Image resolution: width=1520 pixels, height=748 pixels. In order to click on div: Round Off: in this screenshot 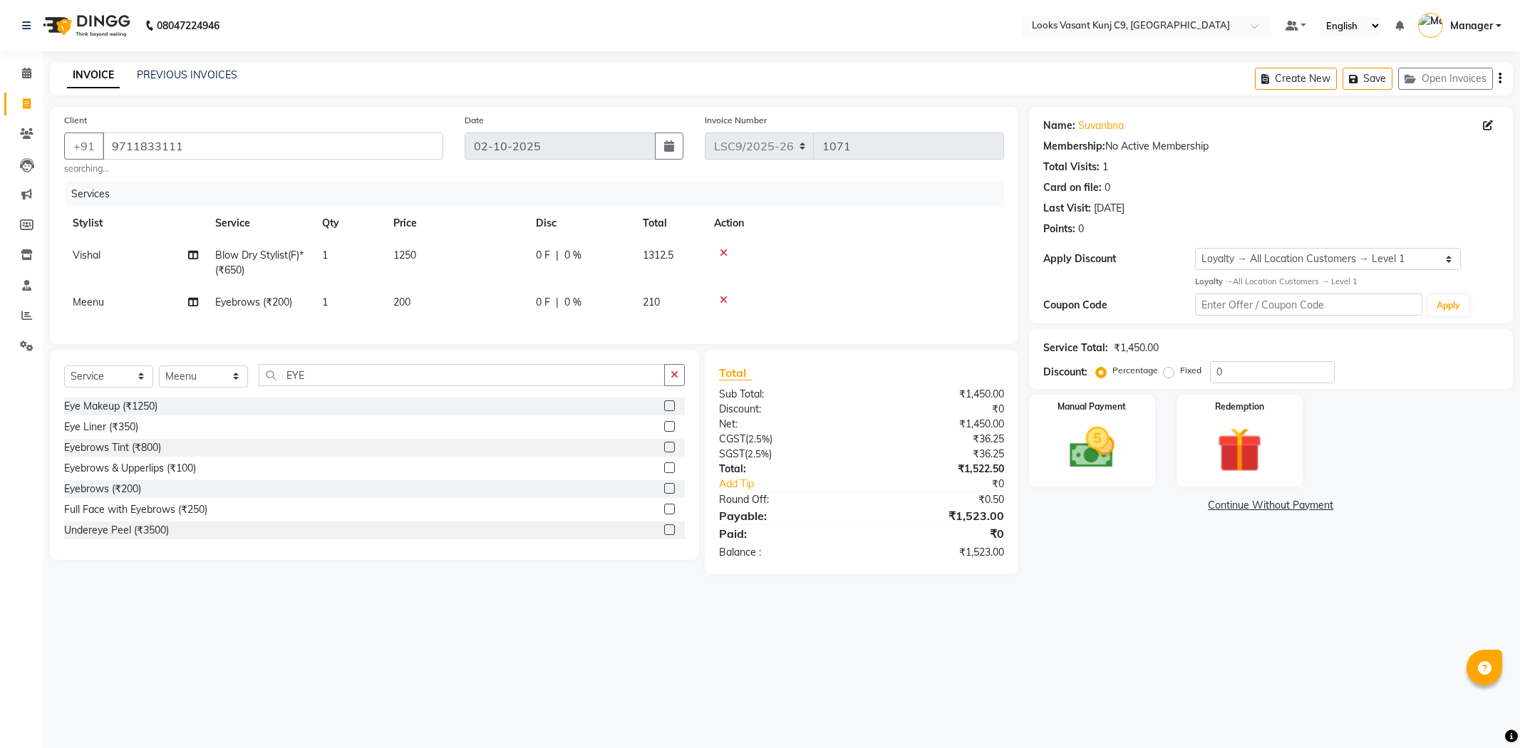, I will do `click(785, 500)`.